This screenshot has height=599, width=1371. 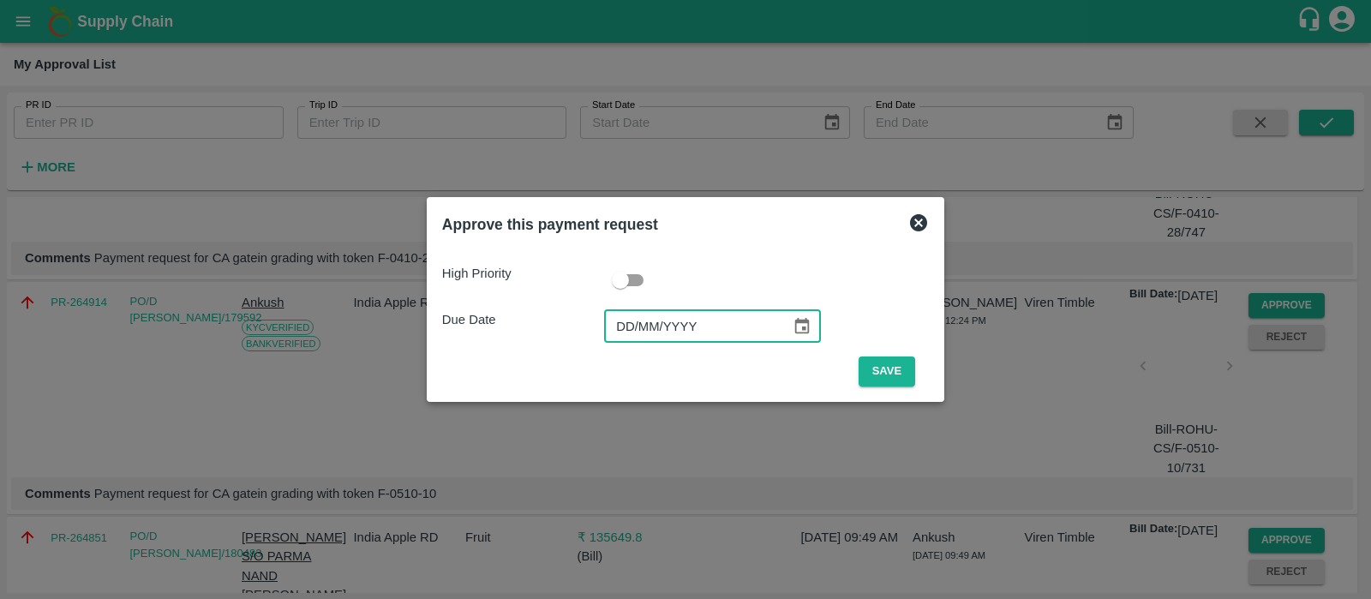 What do you see at coordinates (691, 326) in the screenshot?
I see `input: Due Date` at bounding box center [691, 326].